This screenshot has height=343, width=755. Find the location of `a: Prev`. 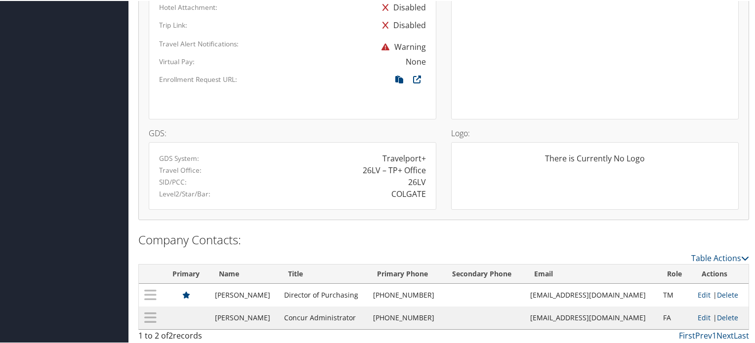

a: Prev is located at coordinates (703, 335).